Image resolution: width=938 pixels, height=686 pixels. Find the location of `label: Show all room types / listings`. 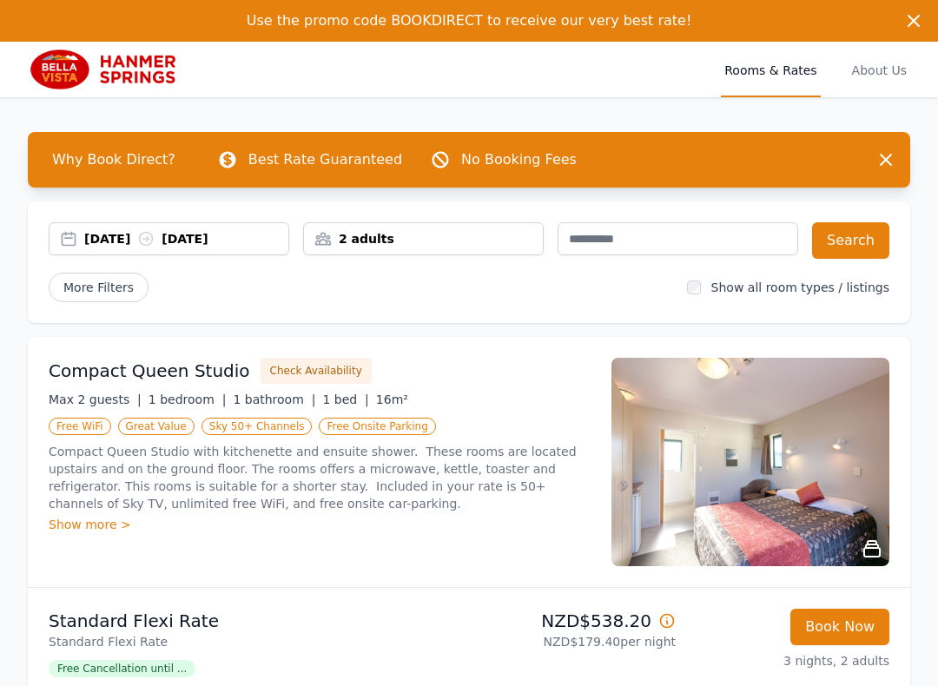

label: Show all room types / listings is located at coordinates (800, 288).